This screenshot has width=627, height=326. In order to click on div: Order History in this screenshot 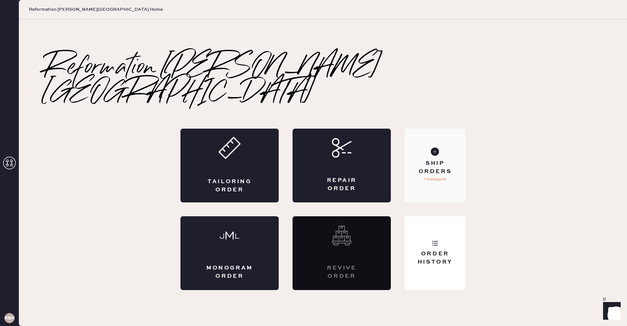, I will do `click(435, 258)`.